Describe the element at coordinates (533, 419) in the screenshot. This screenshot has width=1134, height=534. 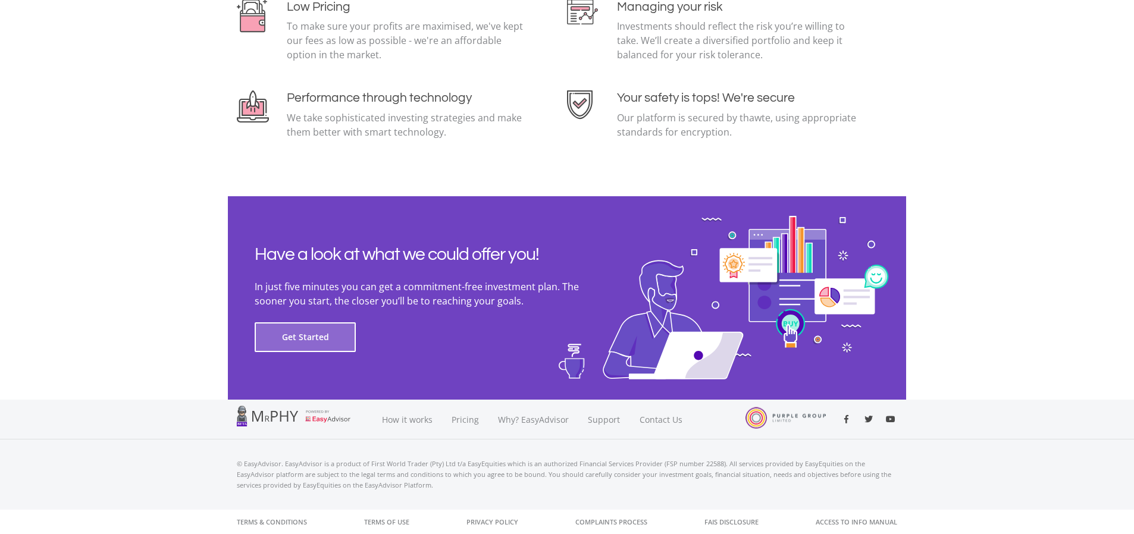
I see `a: Why? EasyAdvisor` at that location.